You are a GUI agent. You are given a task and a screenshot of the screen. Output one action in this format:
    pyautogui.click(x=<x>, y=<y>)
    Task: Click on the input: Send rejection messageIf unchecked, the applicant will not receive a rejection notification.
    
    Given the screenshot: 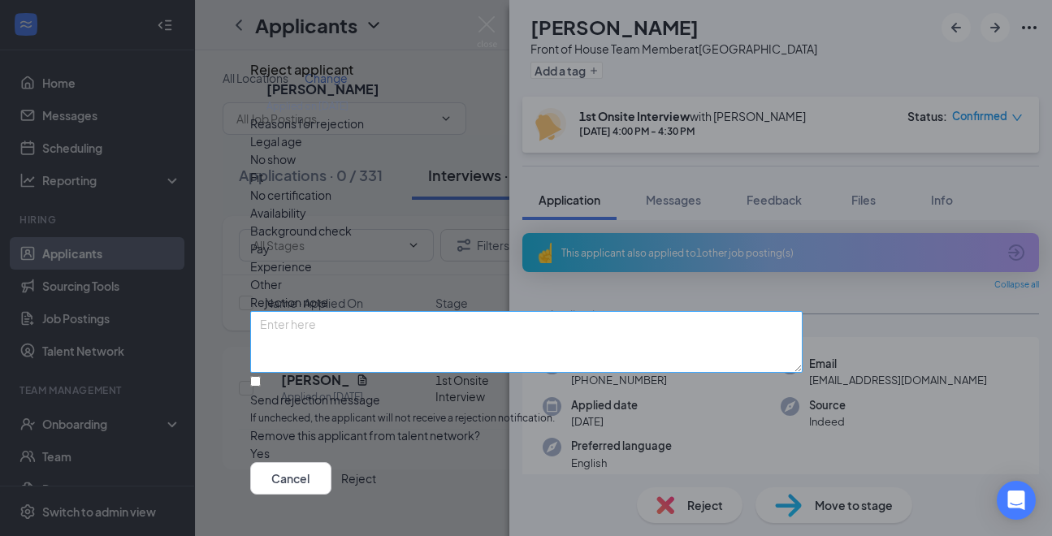 What is the action you would take?
    pyautogui.click(x=255, y=381)
    